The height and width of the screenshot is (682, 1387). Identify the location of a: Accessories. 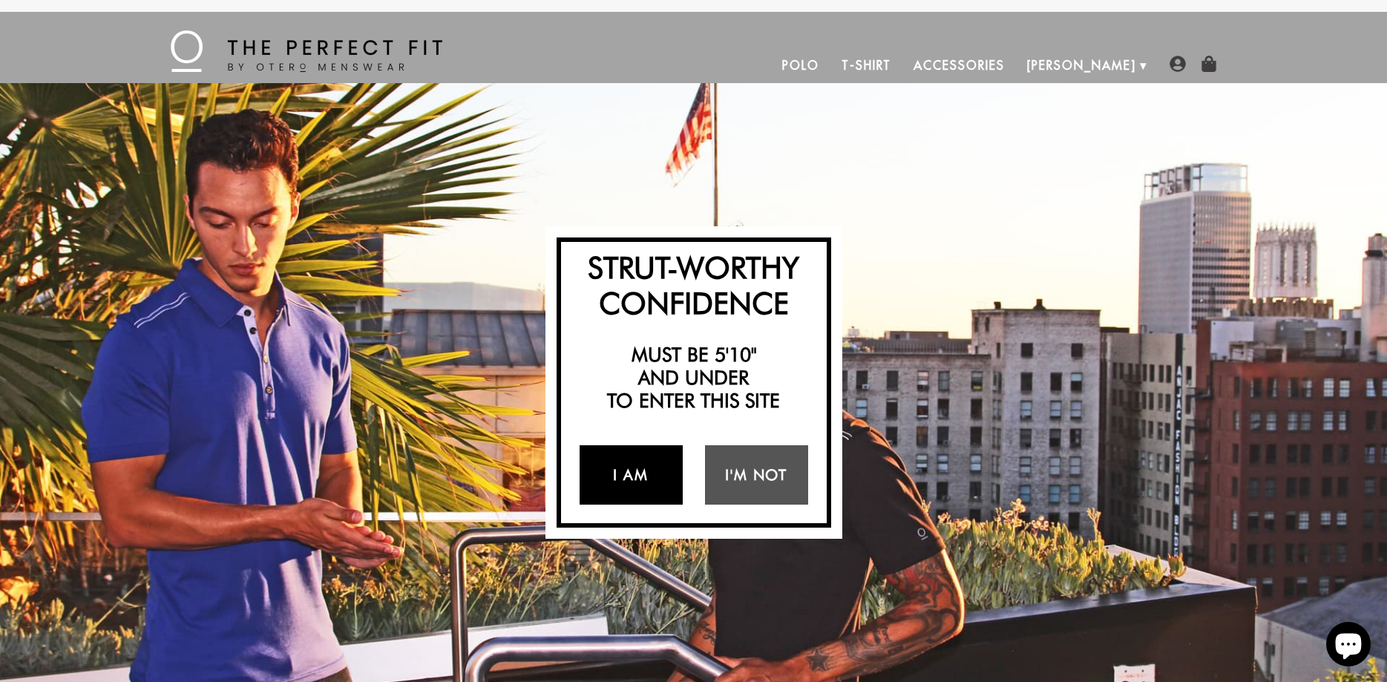
(959, 65).